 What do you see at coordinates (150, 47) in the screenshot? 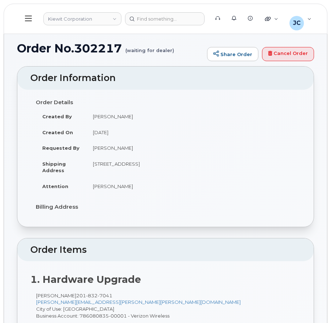
I see `small: (waiting for dealer)` at bounding box center [150, 47].